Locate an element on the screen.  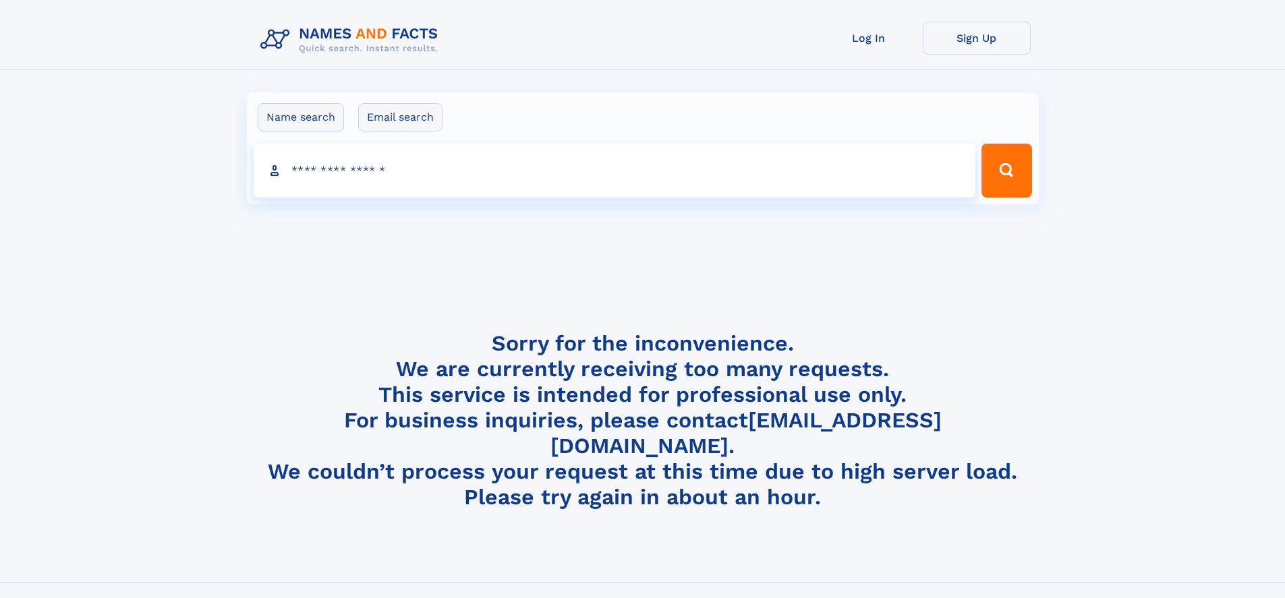
input: search input is located at coordinates (615, 171).